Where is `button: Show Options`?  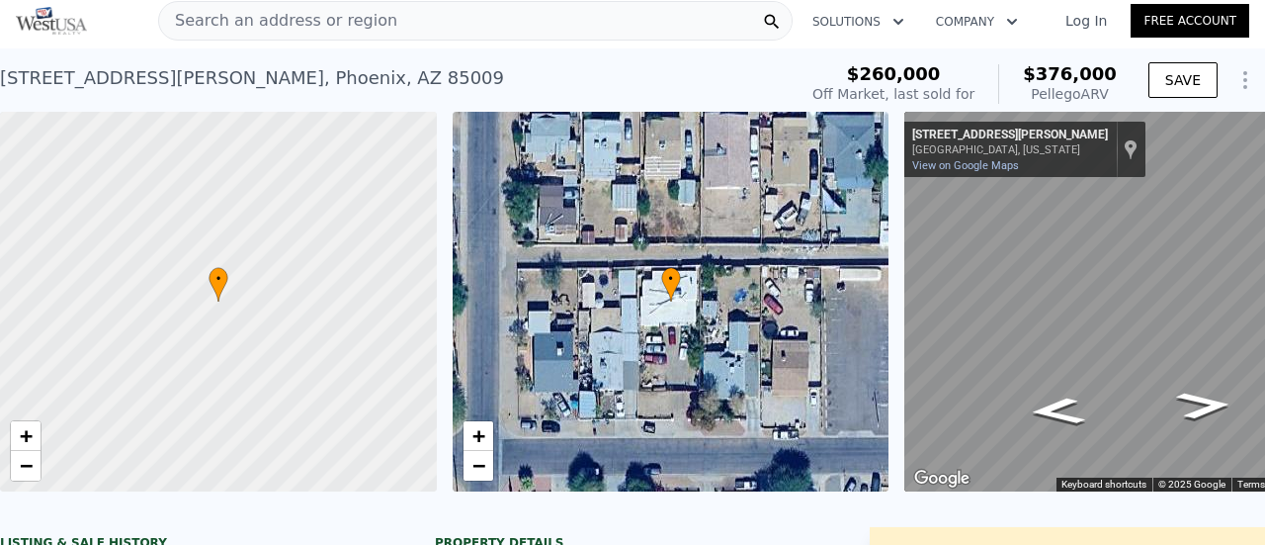 button: Show Options is located at coordinates (1245, 80).